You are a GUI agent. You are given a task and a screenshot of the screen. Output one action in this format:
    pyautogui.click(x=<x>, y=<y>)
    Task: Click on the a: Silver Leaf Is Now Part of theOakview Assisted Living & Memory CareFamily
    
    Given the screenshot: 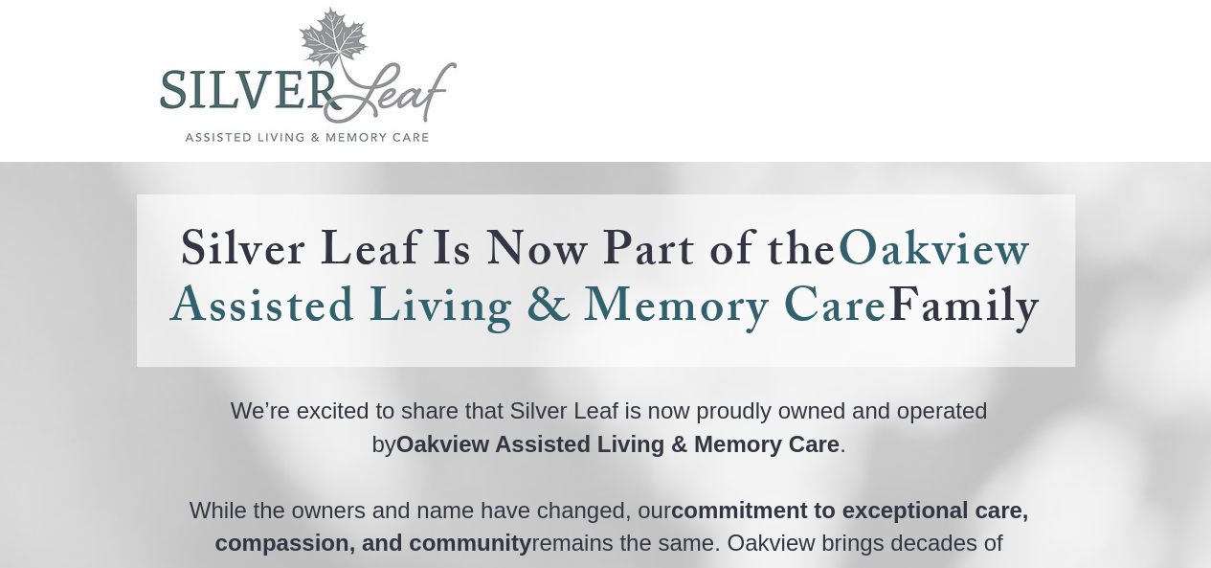 What is the action you would take?
    pyautogui.click(x=605, y=283)
    